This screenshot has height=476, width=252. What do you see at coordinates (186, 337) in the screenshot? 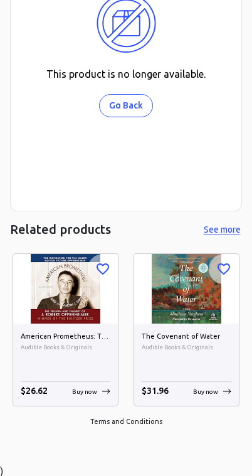
I see `h6: The Covenant of Water` at bounding box center [186, 337].